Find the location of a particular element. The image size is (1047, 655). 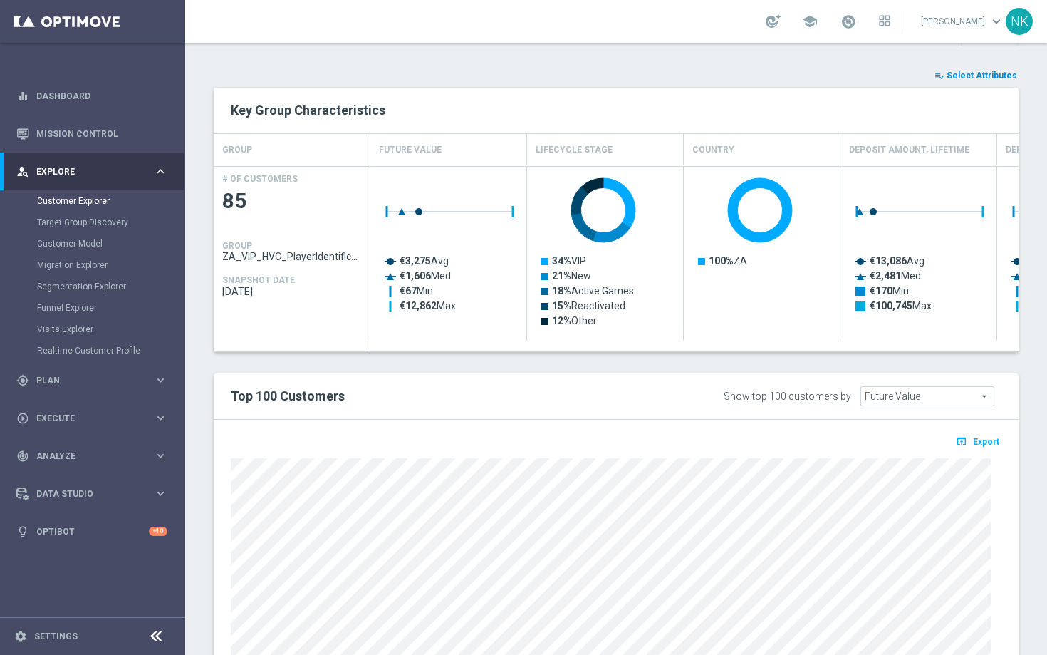

button: track_changes Analyze keyboard_arrow_right is located at coordinates (92, 456).